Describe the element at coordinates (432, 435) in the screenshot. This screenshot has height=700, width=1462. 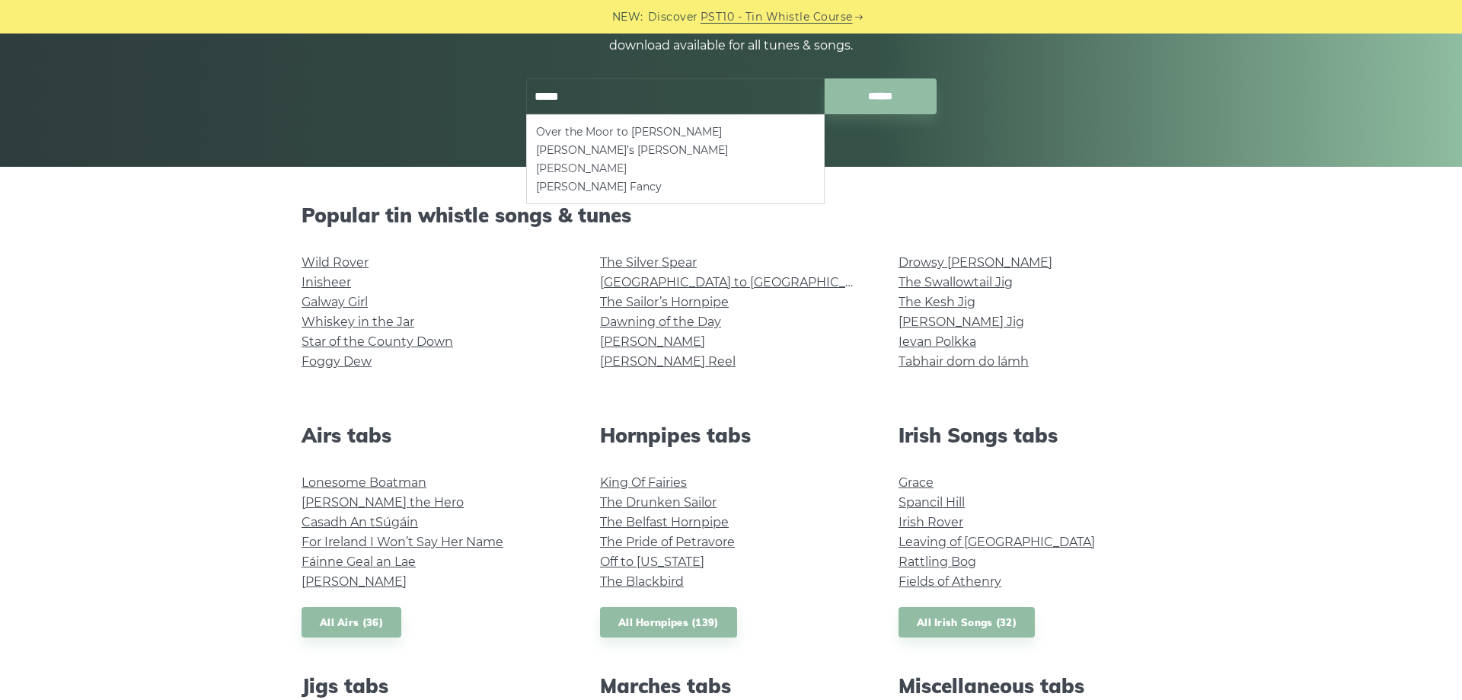
I see `h2: Airs tabs` at that location.